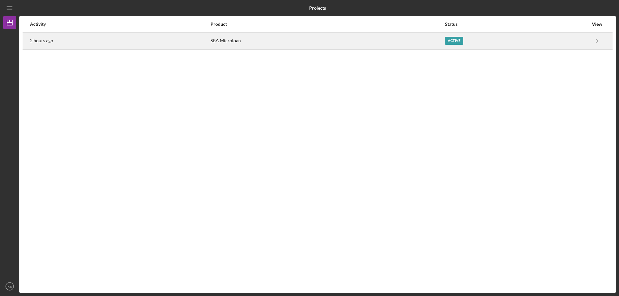 The image size is (619, 296). I want to click on time: 2025-08-22 14:30, so click(42, 41).